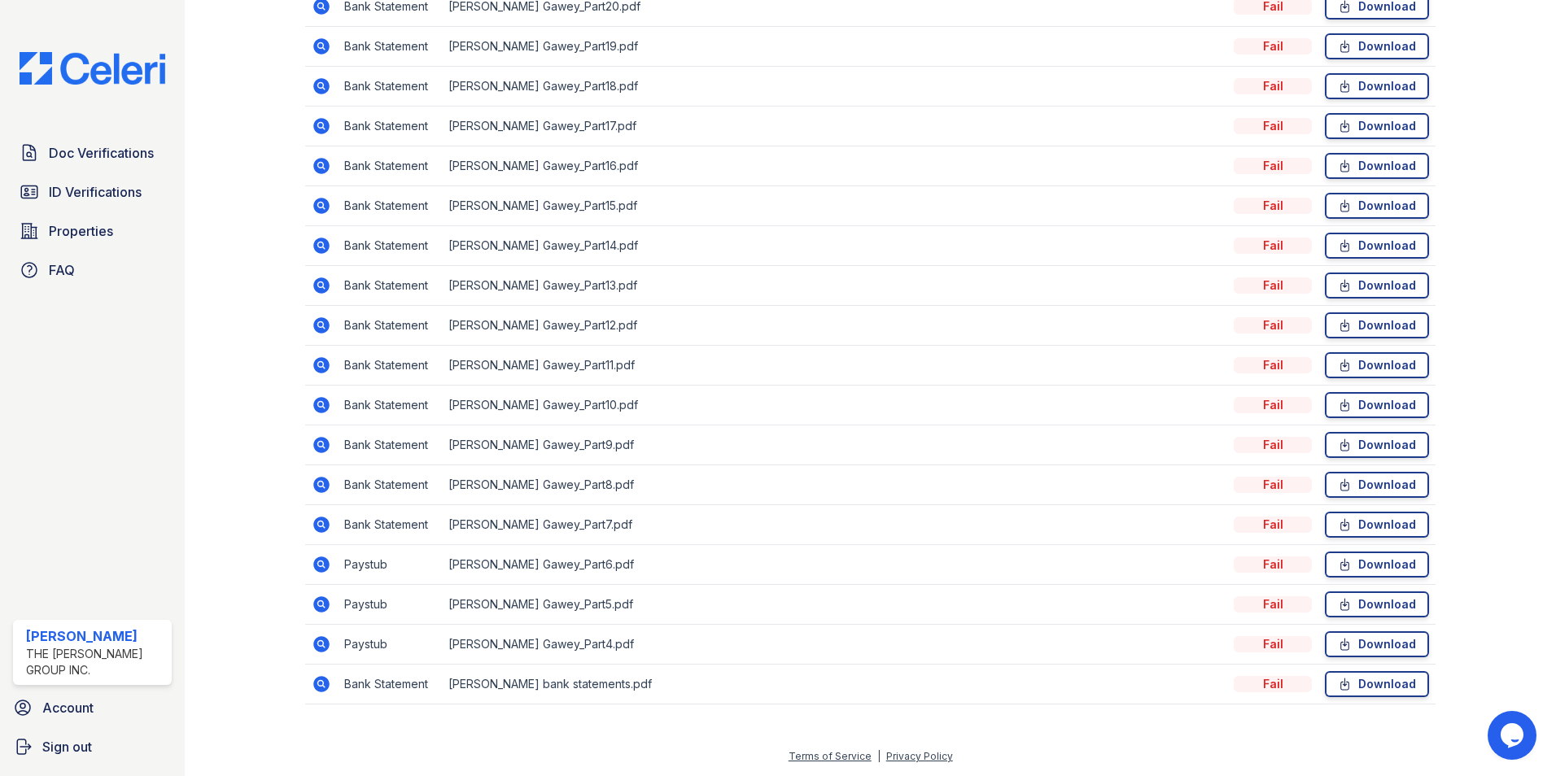 The height and width of the screenshot is (776, 1556). Describe the element at coordinates (92, 153) in the screenshot. I see `a: Doc Verifications` at that location.